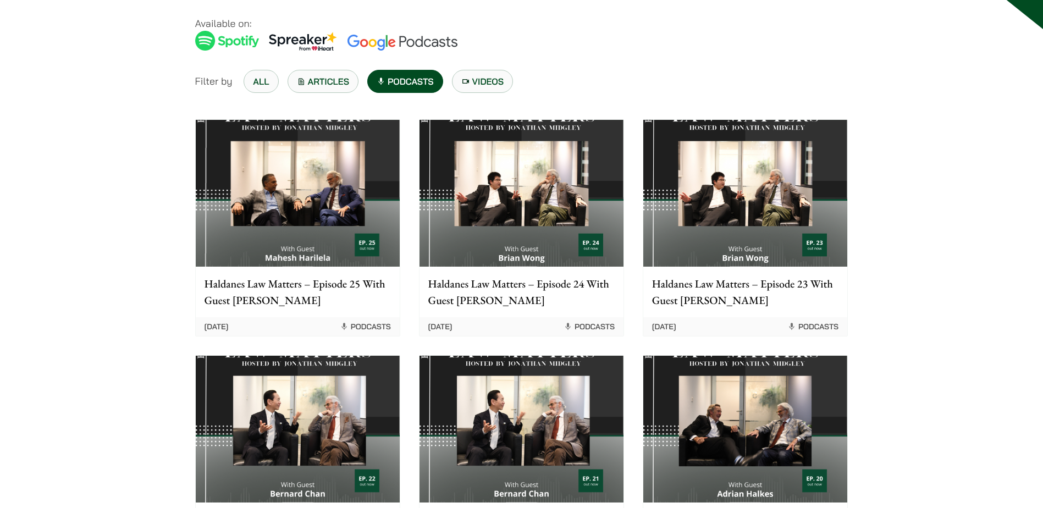 The width and height of the screenshot is (1043, 508). What do you see at coordinates (303, 41) in the screenshot?
I see `img: Spreaker` at bounding box center [303, 41].